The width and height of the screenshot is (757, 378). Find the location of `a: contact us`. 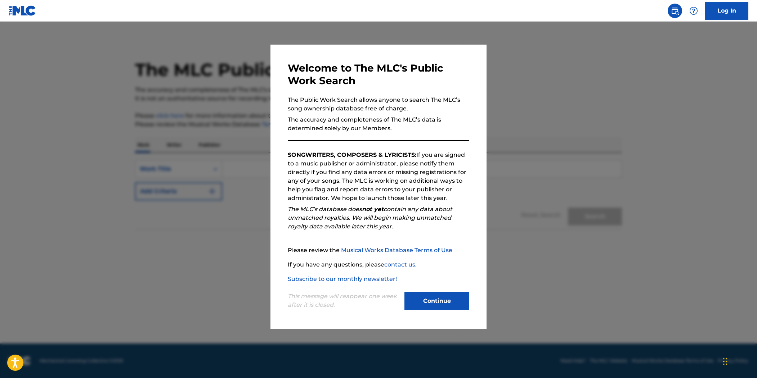

a: contact us is located at coordinates (400, 265).